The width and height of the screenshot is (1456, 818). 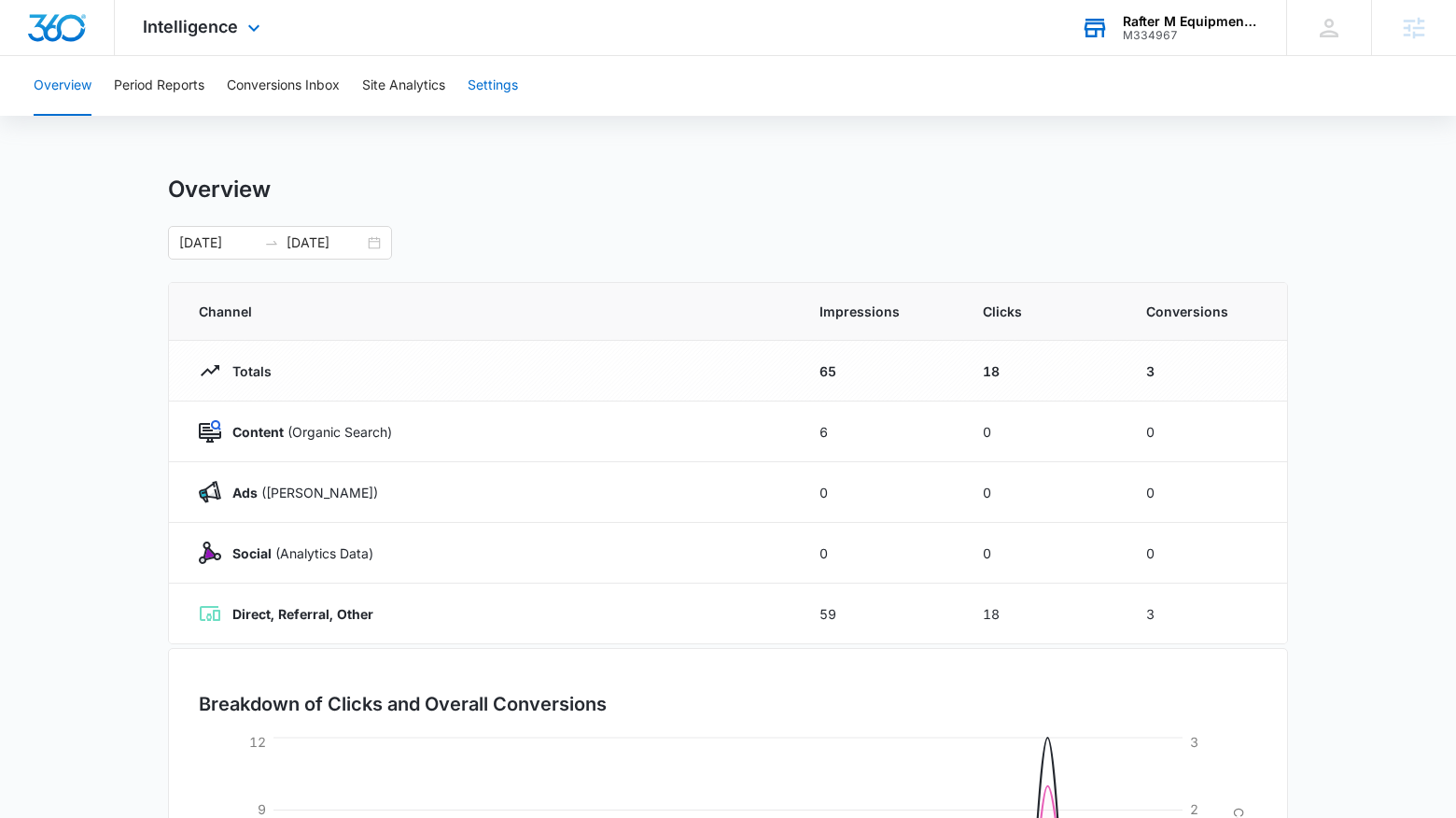 What do you see at coordinates (1042, 311) in the screenshot?
I see `span: Clicks` at bounding box center [1042, 311].